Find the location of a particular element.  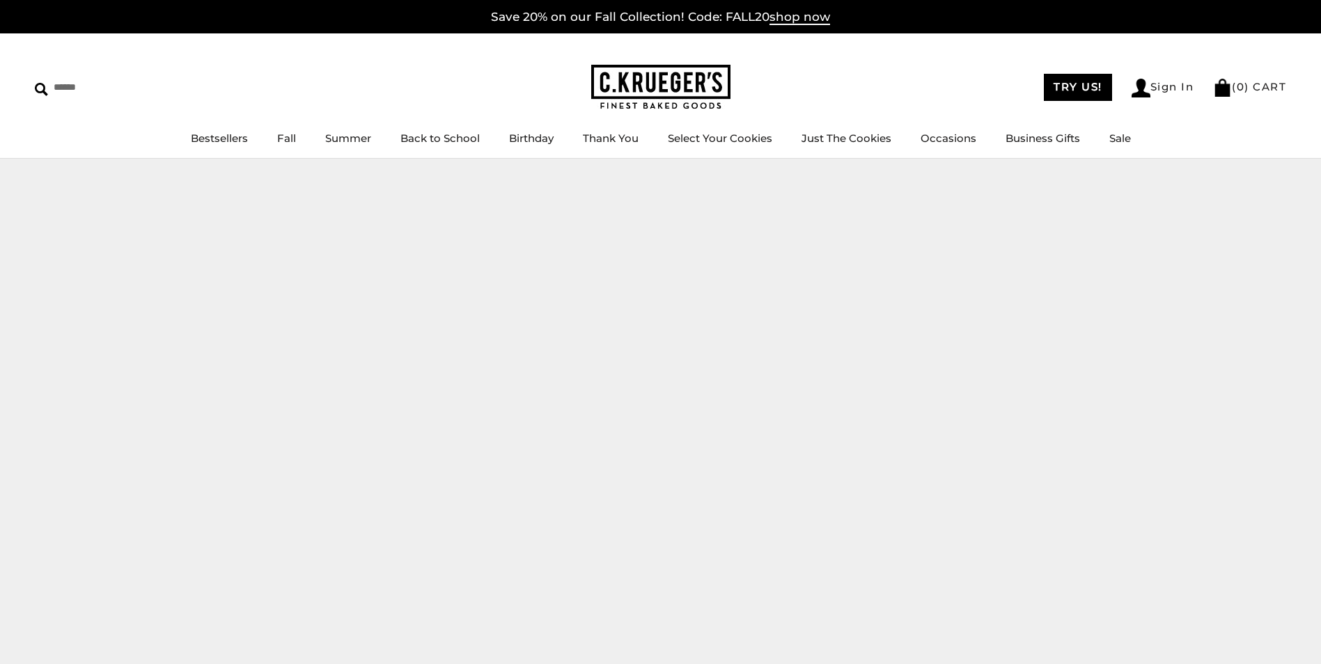

a: Back to School is located at coordinates (440, 138).